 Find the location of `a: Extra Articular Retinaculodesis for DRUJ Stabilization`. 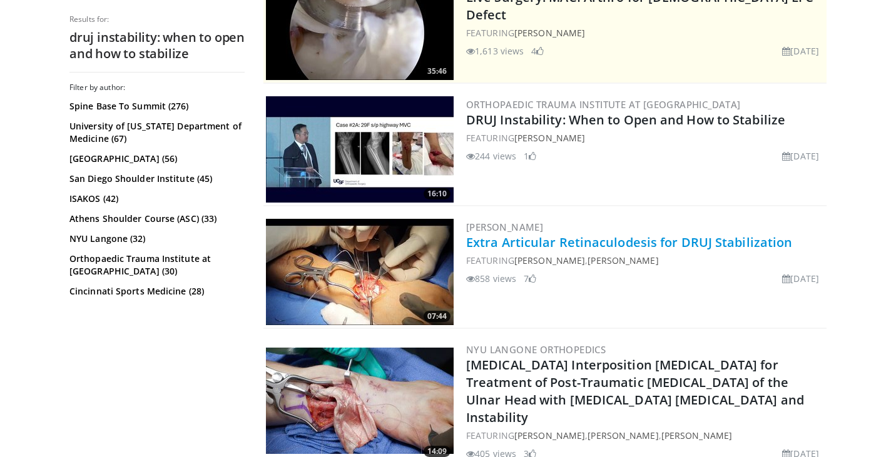

a: Extra Articular Retinaculodesis for DRUJ Stabilization is located at coordinates (629, 242).